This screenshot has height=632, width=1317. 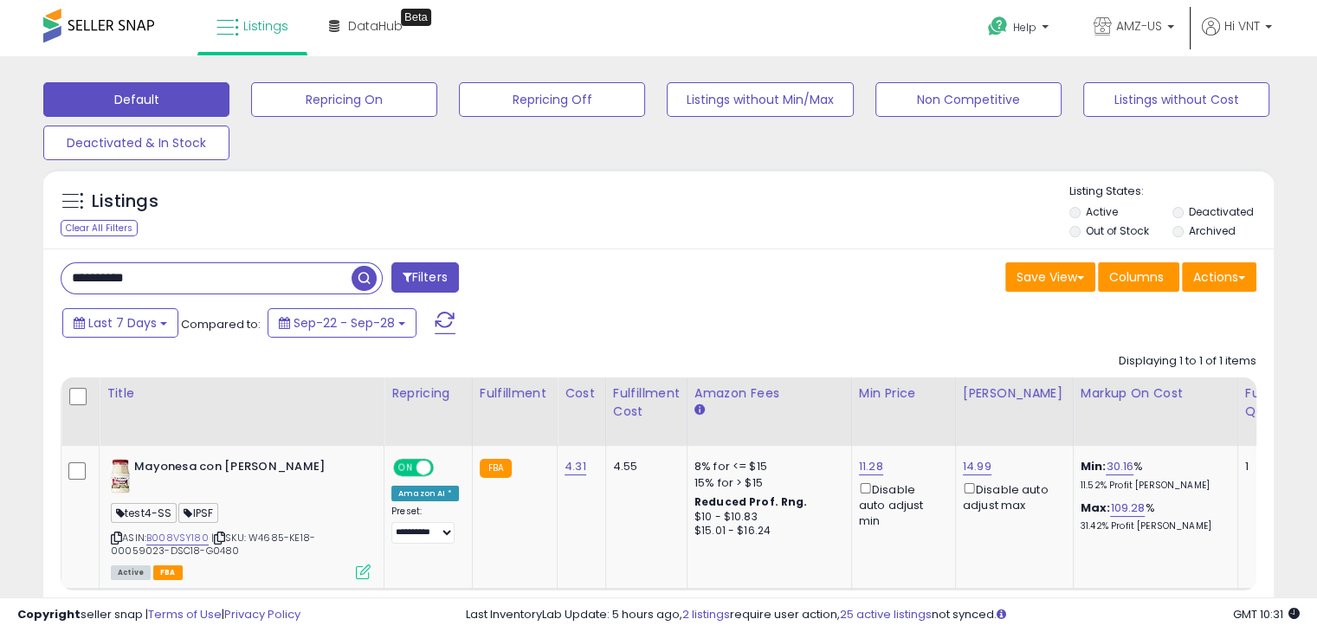 What do you see at coordinates (344, 323) in the screenshot?
I see `span: Sep-22 - Sep-28` at bounding box center [344, 323].